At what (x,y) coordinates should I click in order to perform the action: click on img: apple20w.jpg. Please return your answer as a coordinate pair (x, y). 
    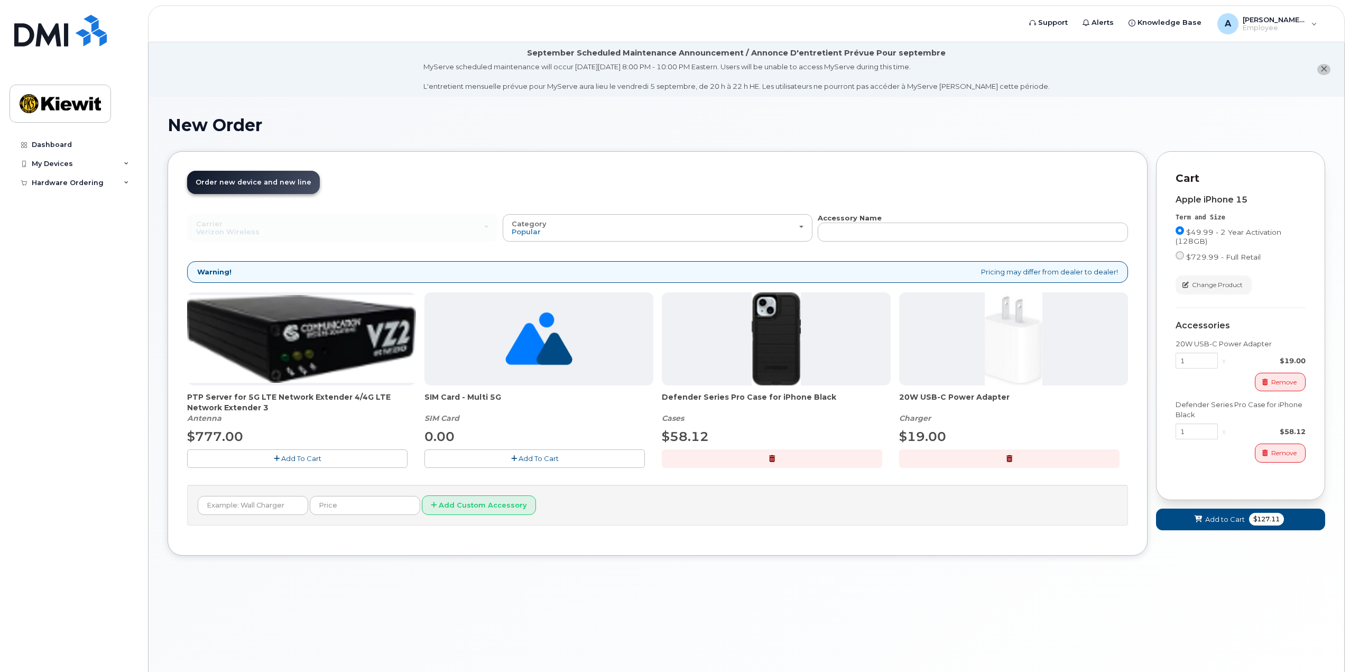
    Looking at the image, I should click on (1013, 339).